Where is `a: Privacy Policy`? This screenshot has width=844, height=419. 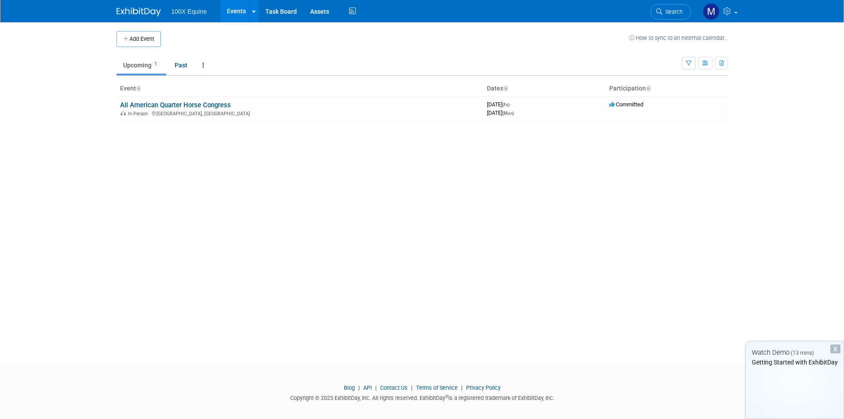
a: Privacy Policy is located at coordinates (484, 387).